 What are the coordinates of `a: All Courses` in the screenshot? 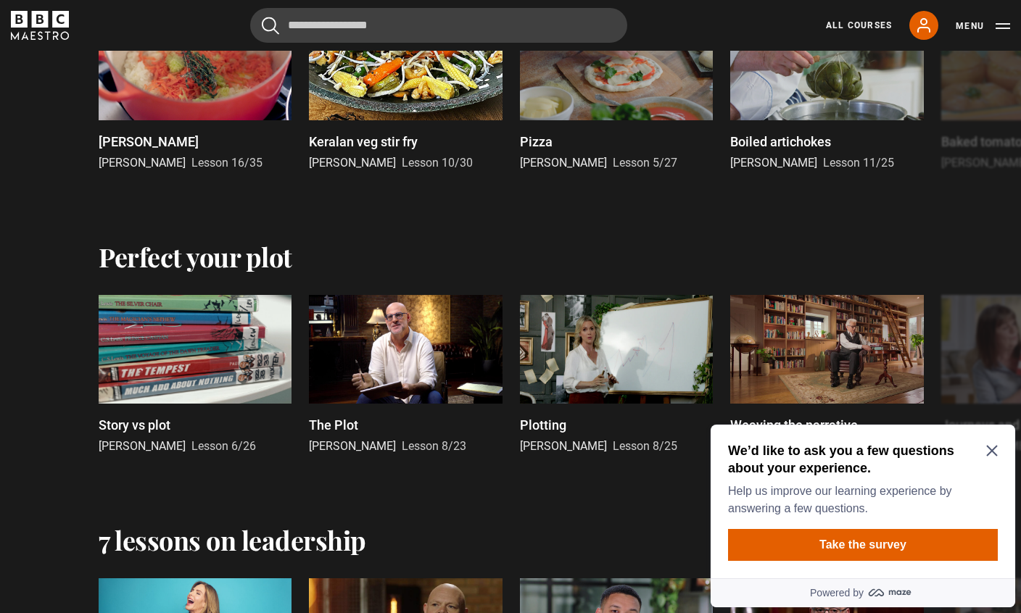 It's located at (858, 25).